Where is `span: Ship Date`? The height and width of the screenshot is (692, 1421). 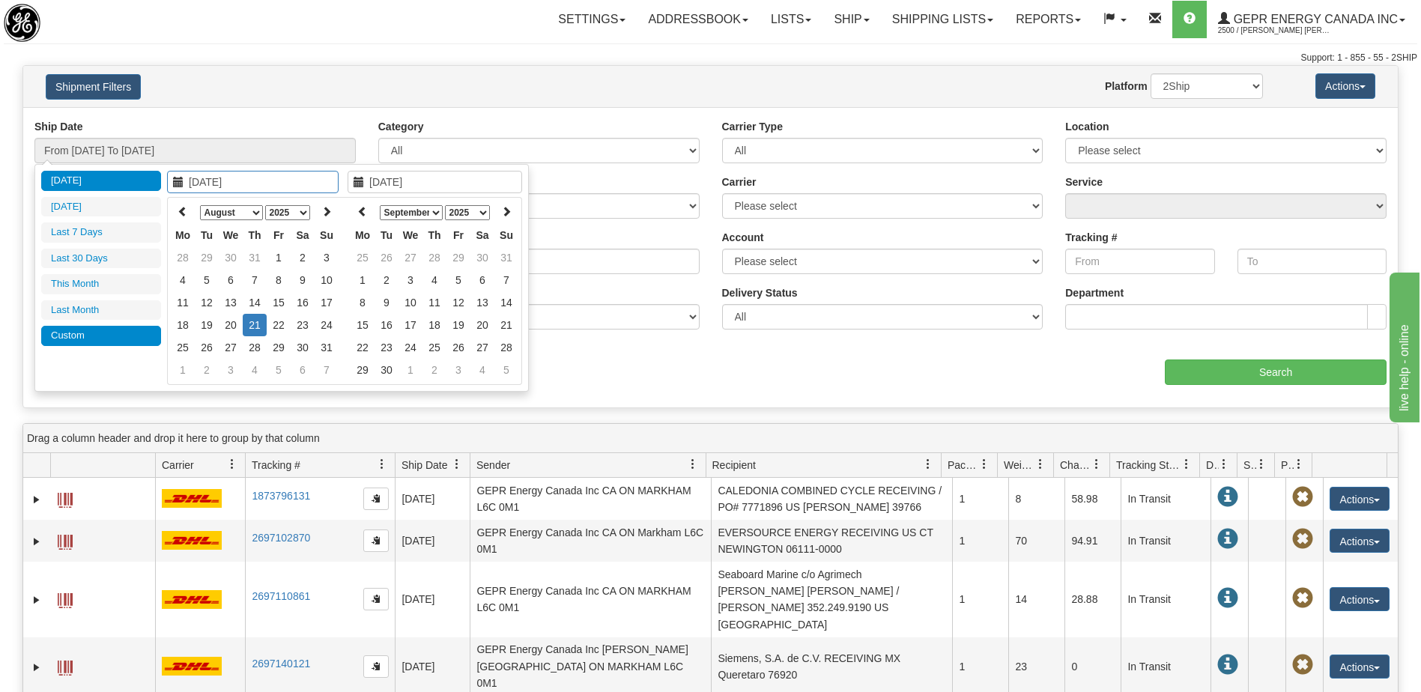 span: Ship Date is located at coordinates (424, 465).